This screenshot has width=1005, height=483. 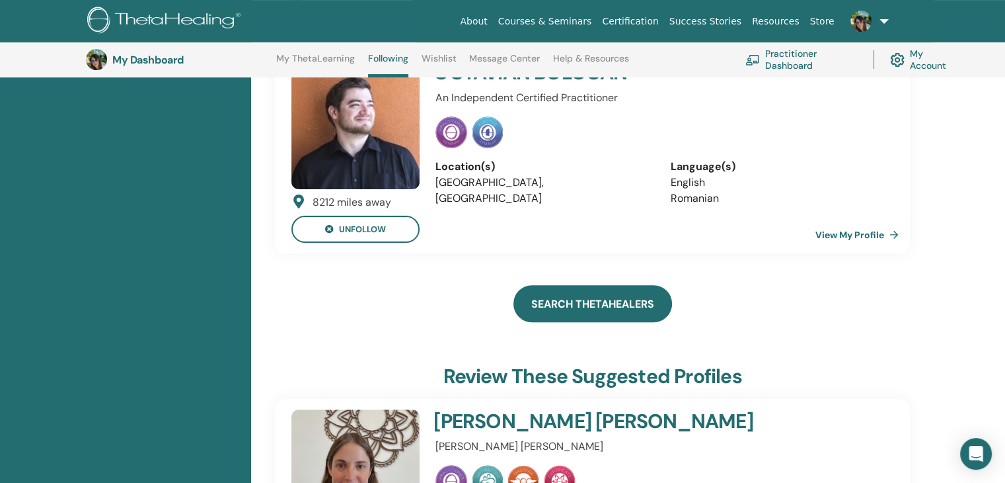 I want to click on div: 8212 miles away, so click(x=352, y=202).